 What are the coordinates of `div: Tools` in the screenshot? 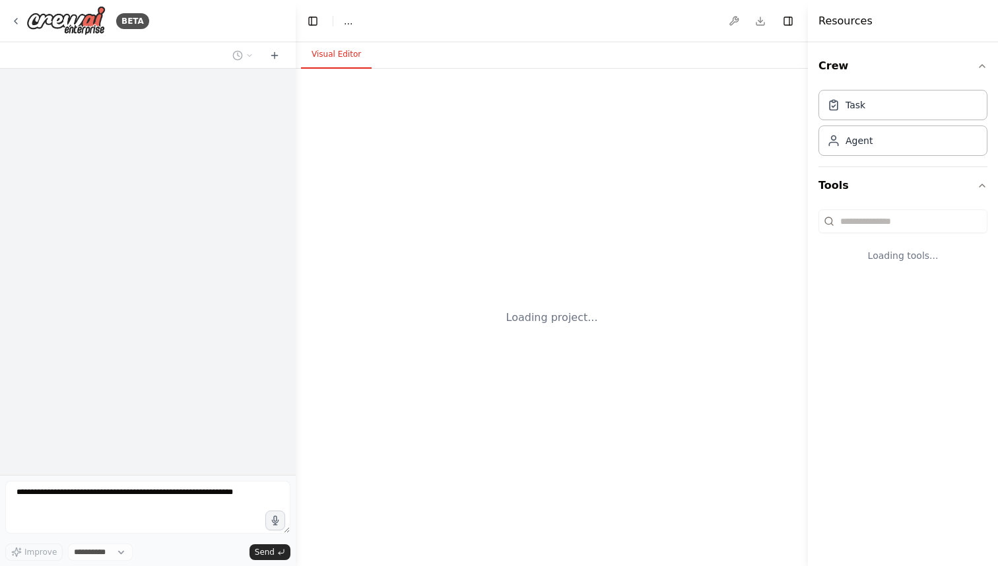 It's located at (903, 244).